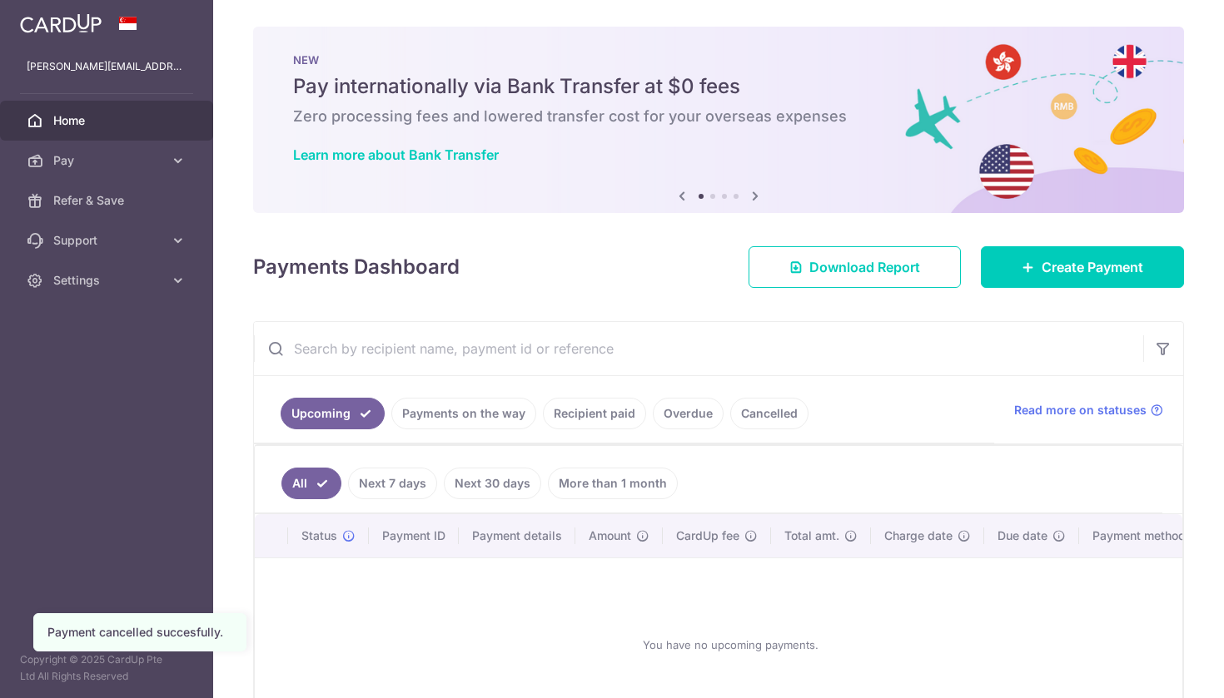 This screenshot has height=698, width=1224. What do you see at coordinates (395, 155) in the screenshot?
I see `a: Learn more about Bank Transfer` at bounding box center [395, 155].